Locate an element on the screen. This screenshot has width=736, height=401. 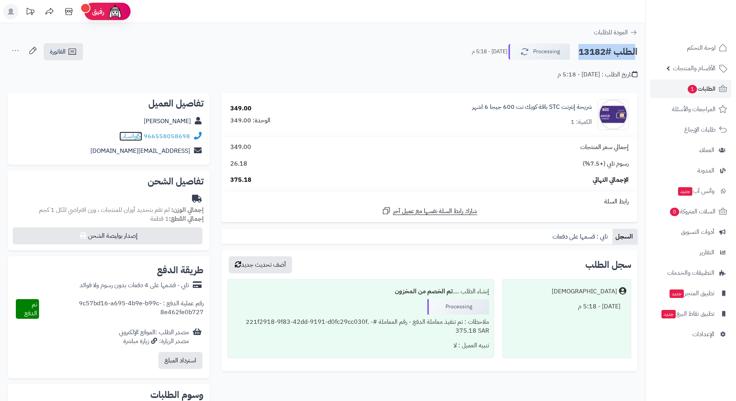
div: تنبيه العميل : لا is located at coordinates (361, 346).